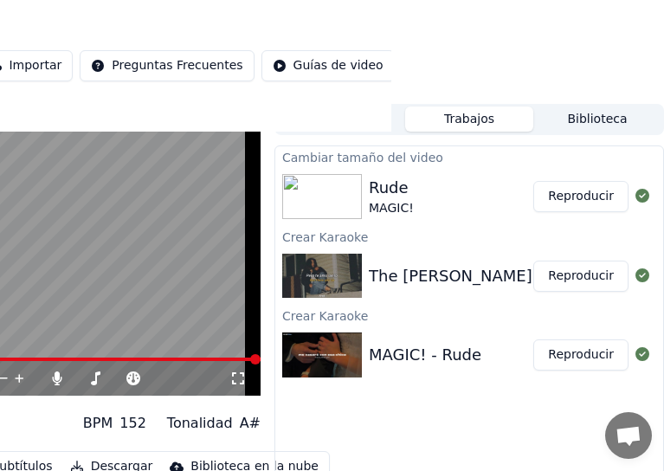 This screenshot has width=664, height=471. What do you see at coordinates (132, 423) in the screenshot?
I see `div: 152` at bounding box center [132, 423].